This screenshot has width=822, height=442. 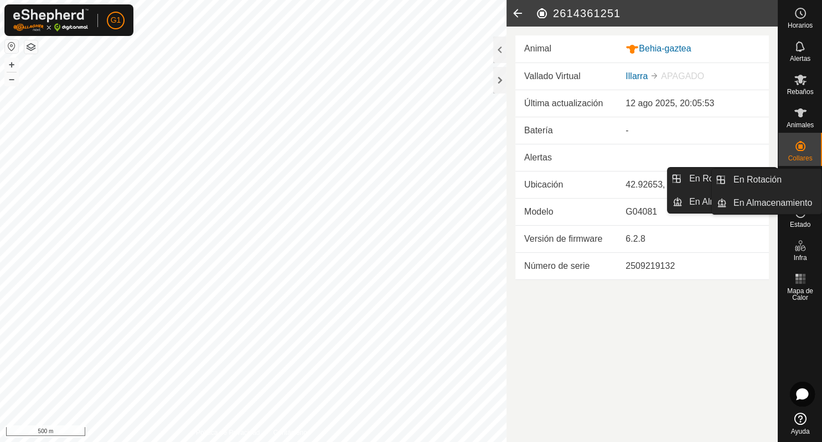 I want to click on a: Contáctenos, so click(x=291, y=433).